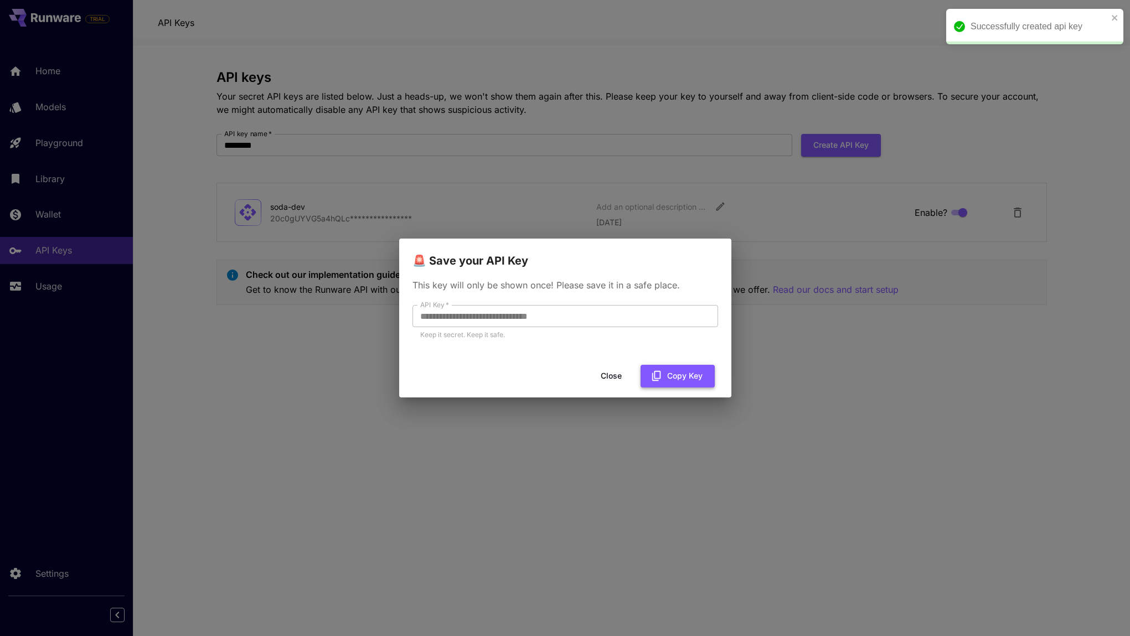 The image size is (1130, 636). Describe the element at coordinates (565, 254) in the screenshot. I see `h2: 🚨 Save your API Key` at that location.